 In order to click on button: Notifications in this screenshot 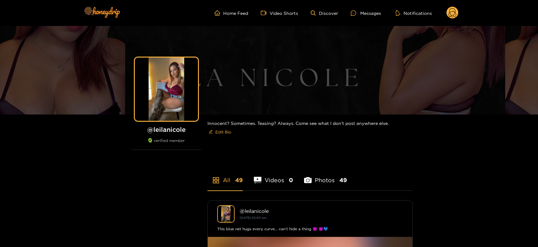, I will do `click(414, 13)`.